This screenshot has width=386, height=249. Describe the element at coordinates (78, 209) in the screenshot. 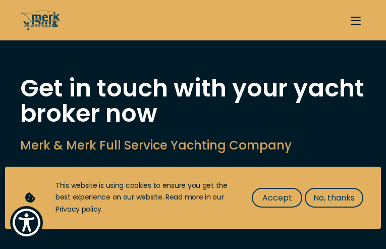

I see `a: Privacy policy` at that location.